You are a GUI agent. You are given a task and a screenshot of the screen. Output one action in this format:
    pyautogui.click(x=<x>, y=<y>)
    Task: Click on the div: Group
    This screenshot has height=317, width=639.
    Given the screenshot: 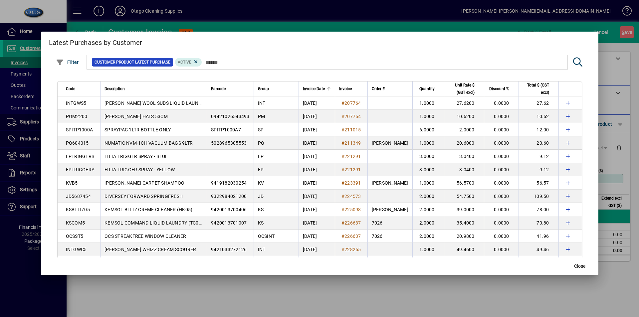 What is the action you would take?
    pyautogui.click(x=276, y=89)
    